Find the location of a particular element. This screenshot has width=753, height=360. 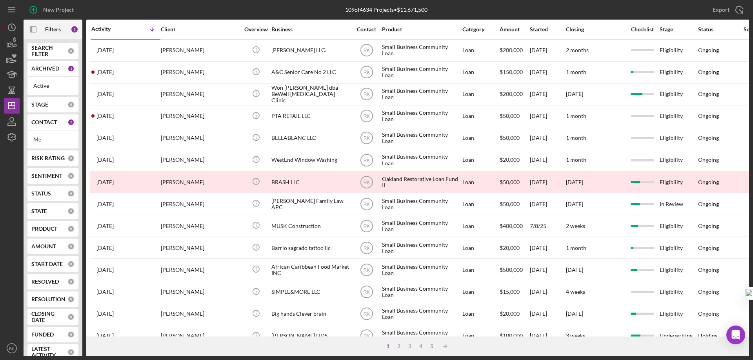

time: 2025-08-04 20:26 is located at coordinates (105, 204).